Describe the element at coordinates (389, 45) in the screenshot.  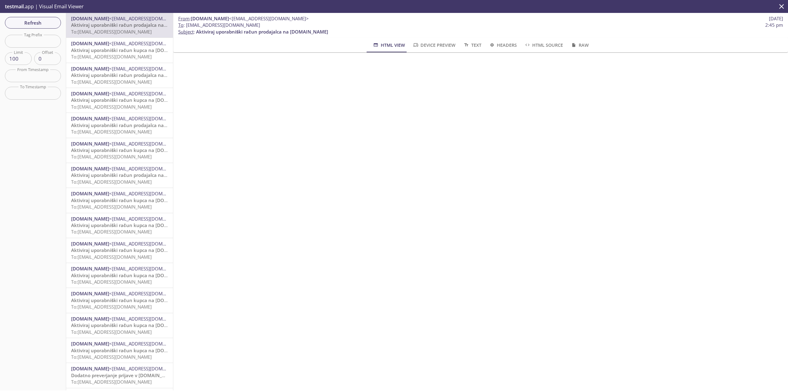
I see `span: HTML View` at that location.